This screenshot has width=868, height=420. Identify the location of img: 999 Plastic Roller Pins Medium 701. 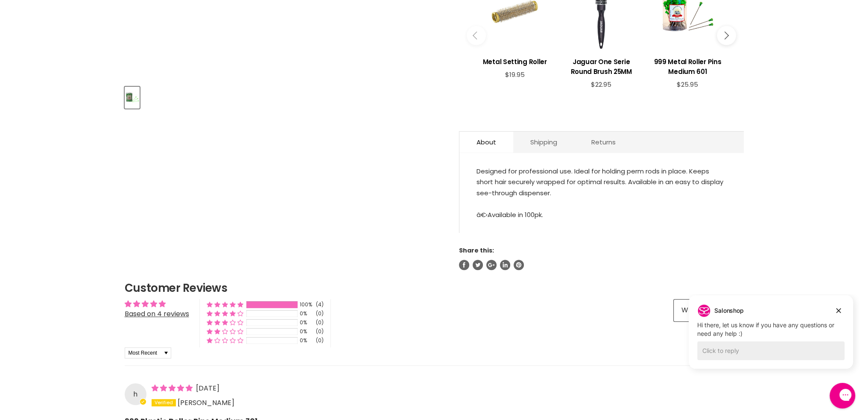
(132, 97).